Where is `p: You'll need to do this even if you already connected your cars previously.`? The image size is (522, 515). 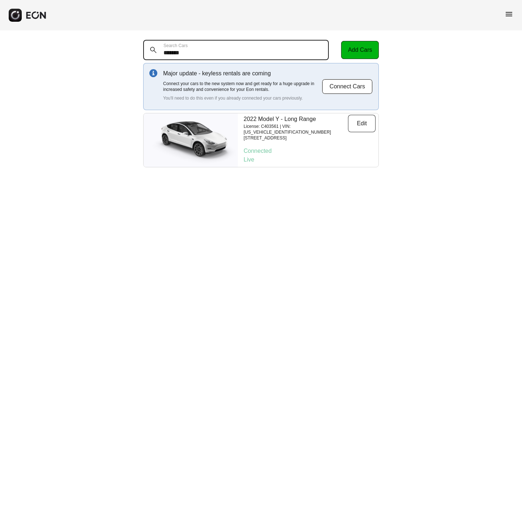 p: You'll need to do this even if you already connected your cars previously. is located at coordinates (242, 98).